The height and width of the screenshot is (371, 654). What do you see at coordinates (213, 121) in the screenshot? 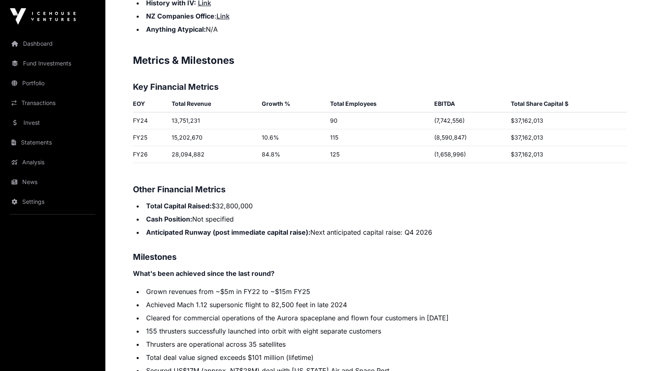
I see `td: 13,751,231` at bounding box center [213, 121].